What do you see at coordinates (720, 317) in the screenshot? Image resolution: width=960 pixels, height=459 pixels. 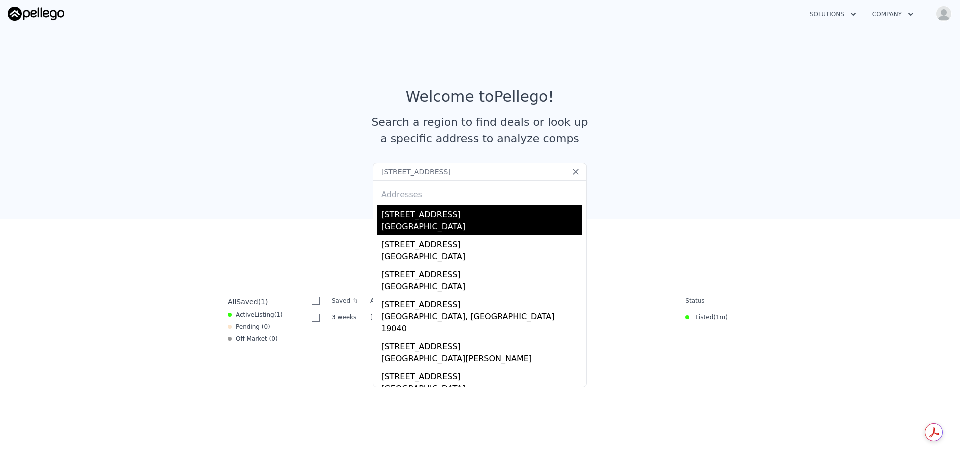 I see `time: 2025-07-14 08:00` at bounding box center [720, 317].